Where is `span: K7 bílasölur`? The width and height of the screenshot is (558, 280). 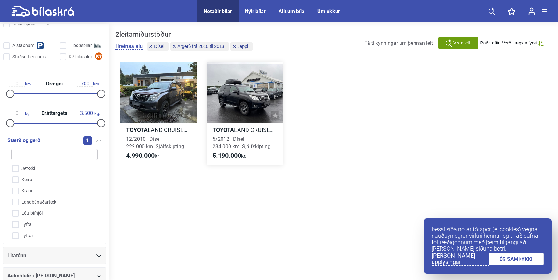
span: K7 bílasölur is located at coordinates (80, 57).